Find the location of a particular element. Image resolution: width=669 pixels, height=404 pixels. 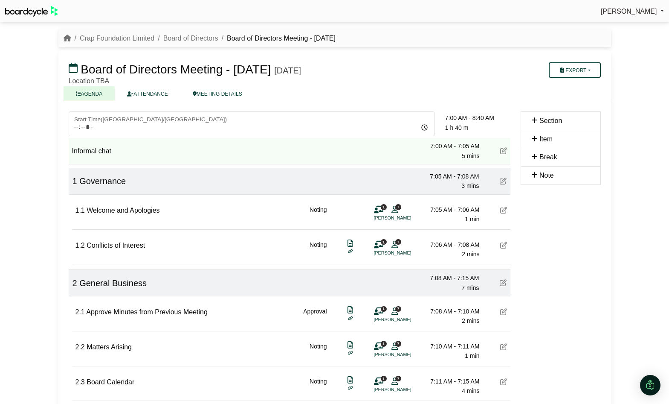

div: Approval is located at coordinates (315, 316).